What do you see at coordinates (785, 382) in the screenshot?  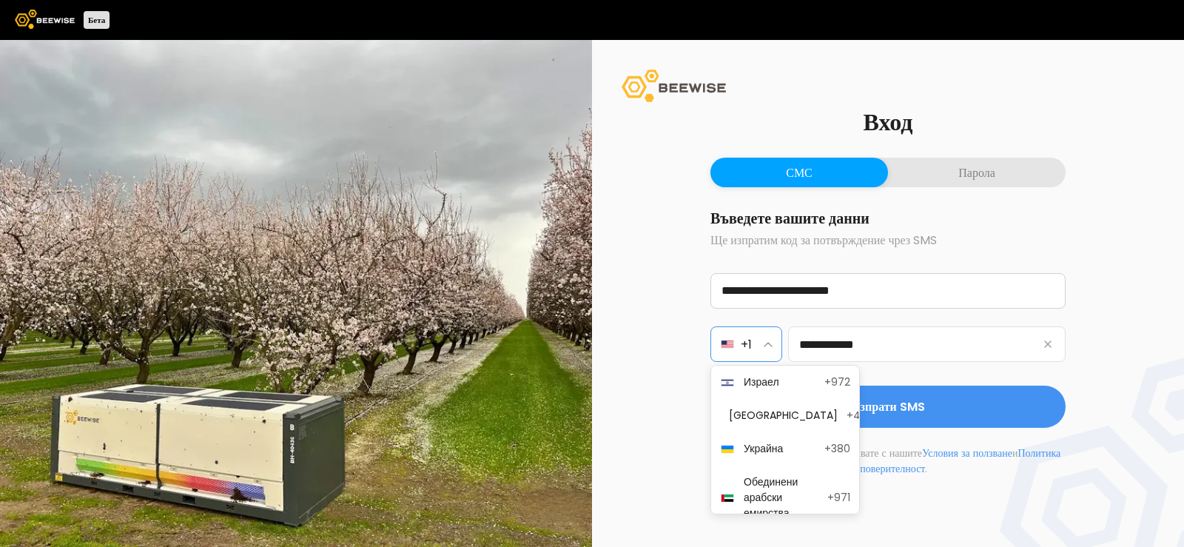 I see `button: Израел+972` at bounding box center [785, 382].